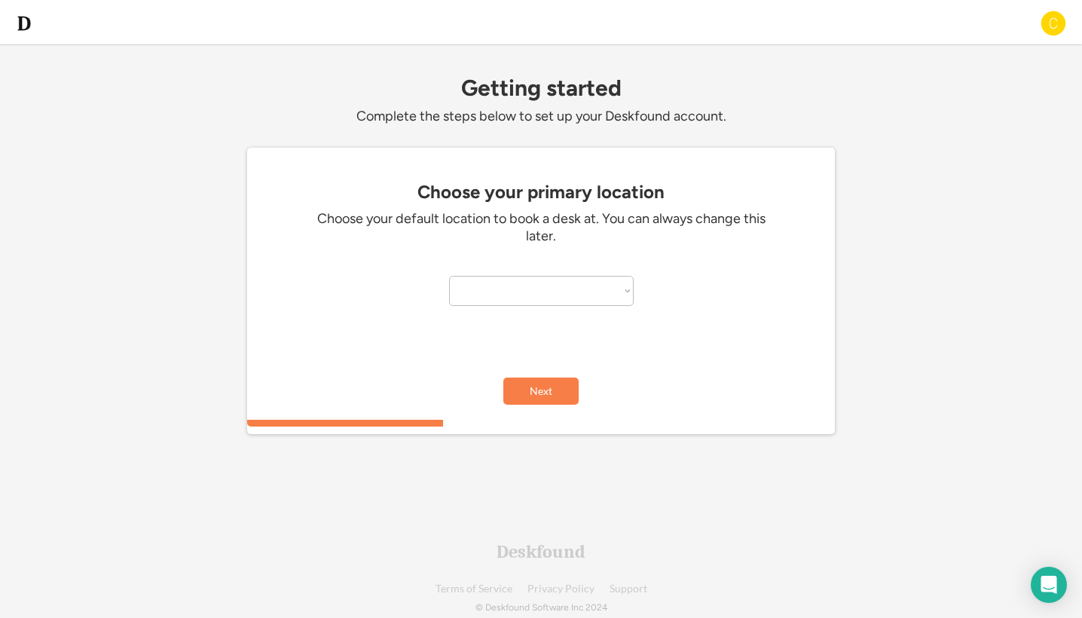 The image size is (1082, 618). Describe the element at coordinates (628, 588) in the screenshot. I see `a: Support` at that location.